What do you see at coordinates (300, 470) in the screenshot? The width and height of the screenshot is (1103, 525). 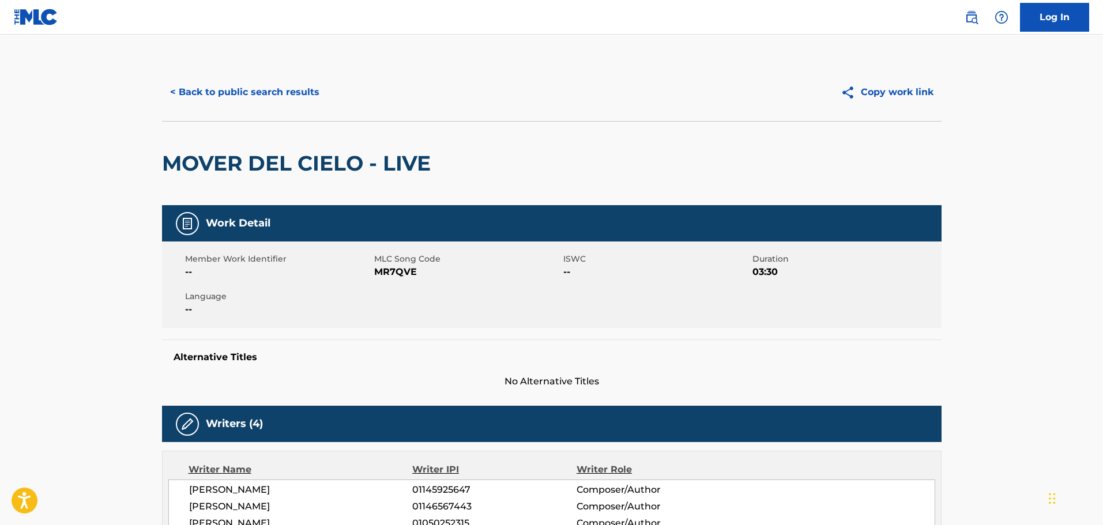 I see `div: Writer Name` at bounding box center [300, 470].